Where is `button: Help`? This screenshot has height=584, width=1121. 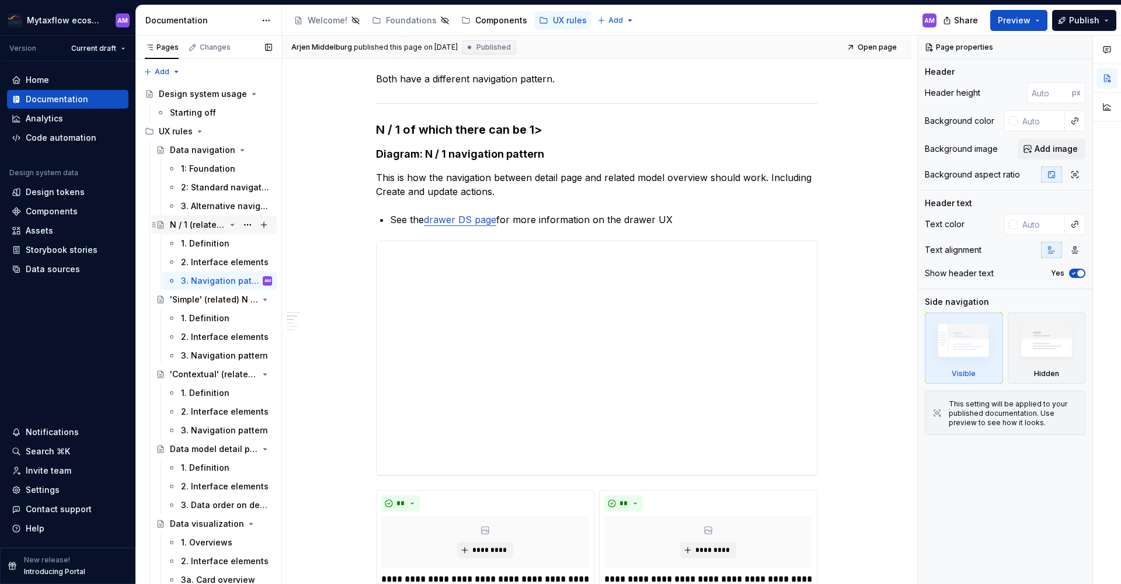 button: Help is located at coordinates (68, 528).